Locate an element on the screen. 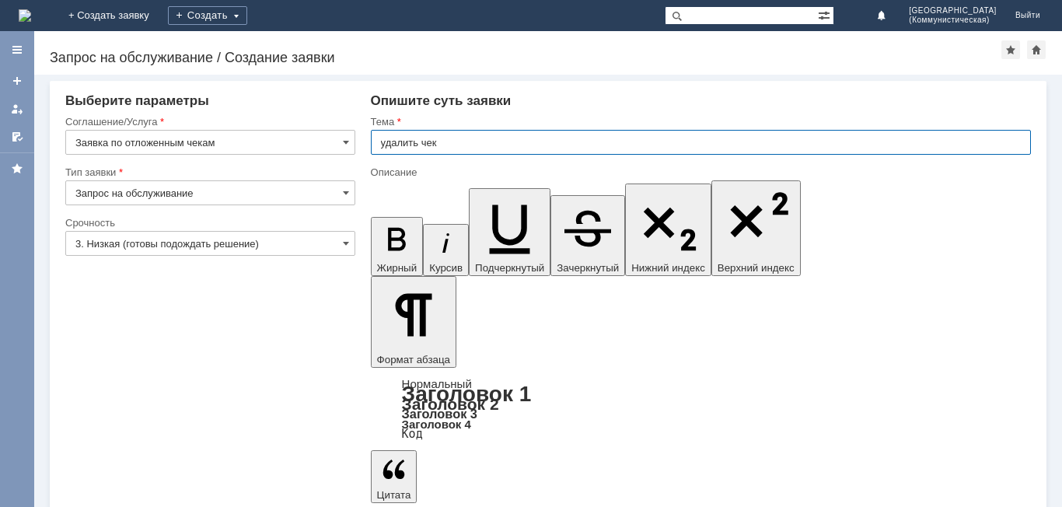  a: Мои согласования is located at coordinates (17, 137).